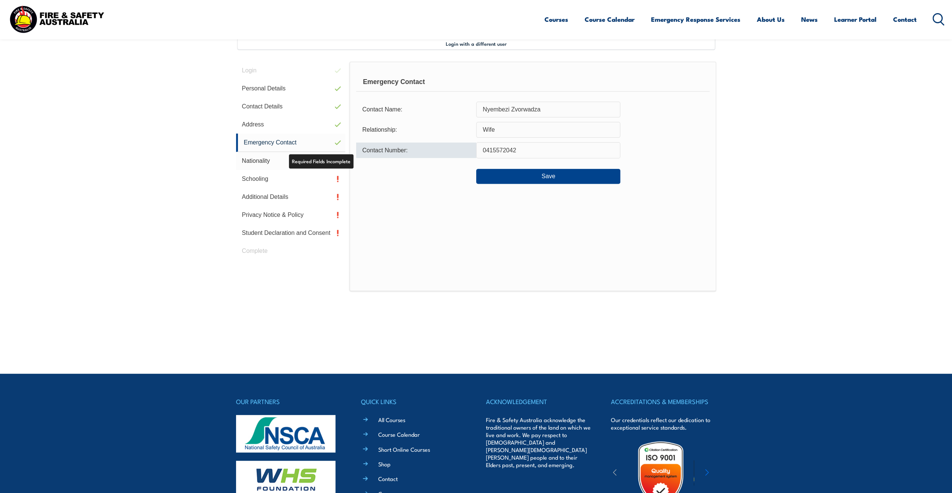 The width and height of the screenshot is (952, 493). Describe the element at coordinates (291, 233) in the screenshot. I see `a: Student Declaration and Consent` at that location.